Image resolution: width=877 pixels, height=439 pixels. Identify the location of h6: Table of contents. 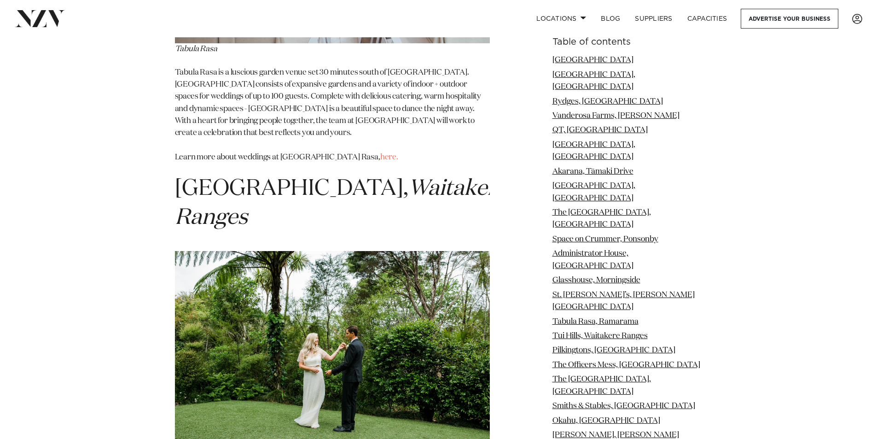
(628, 42).